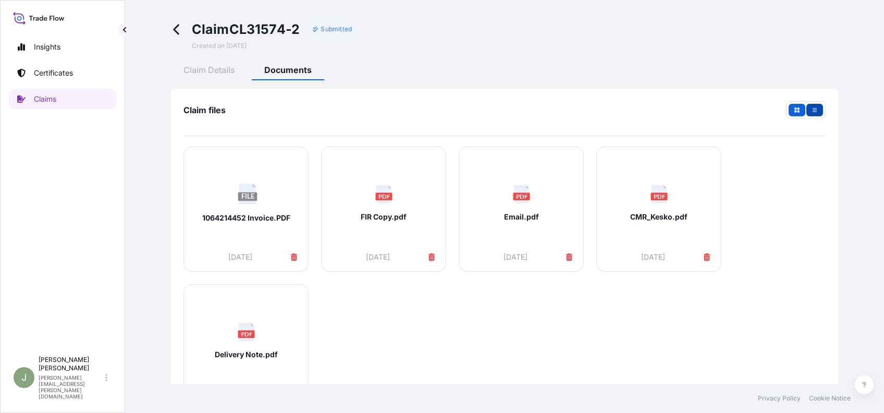 The image size is (884, 413). What do you see at coordinates (830, 398) in the screenshot?
I see `a: Cookie Notice` at bounding box center [830, 398].